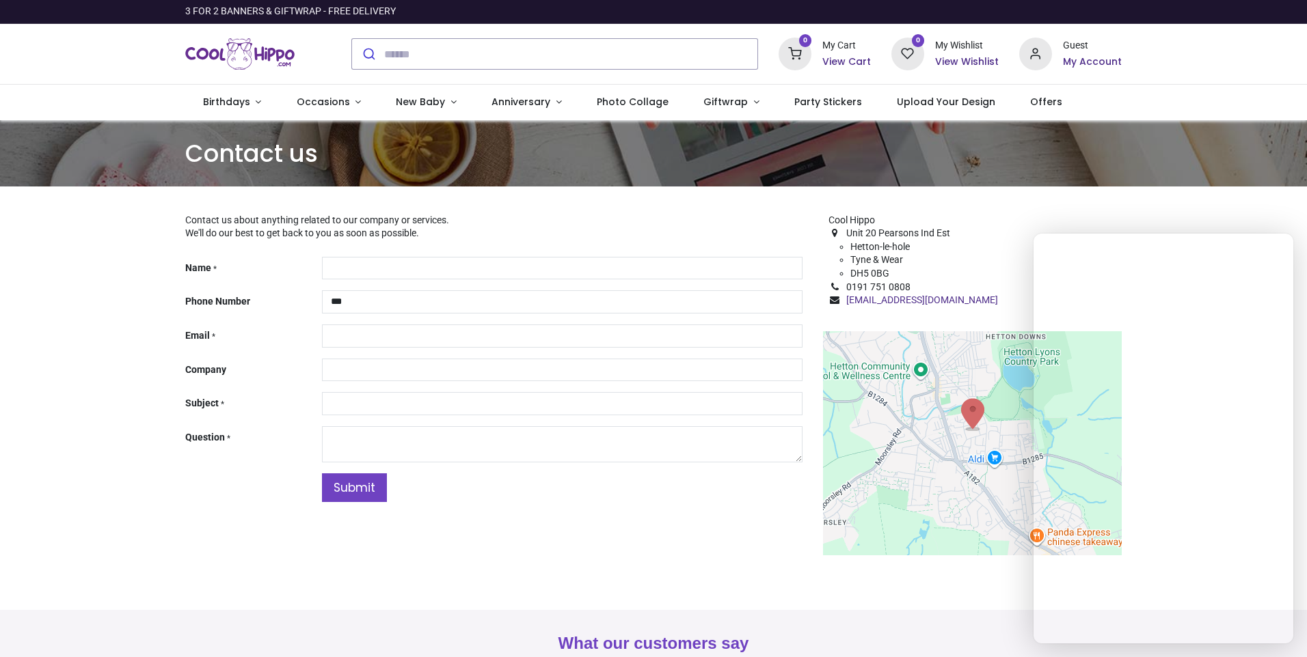 The height and width of the screenshot is (657, 1307). Describe the element at coordinates (1092, 62) in the screenshot. I see `a: My Account` at that location.